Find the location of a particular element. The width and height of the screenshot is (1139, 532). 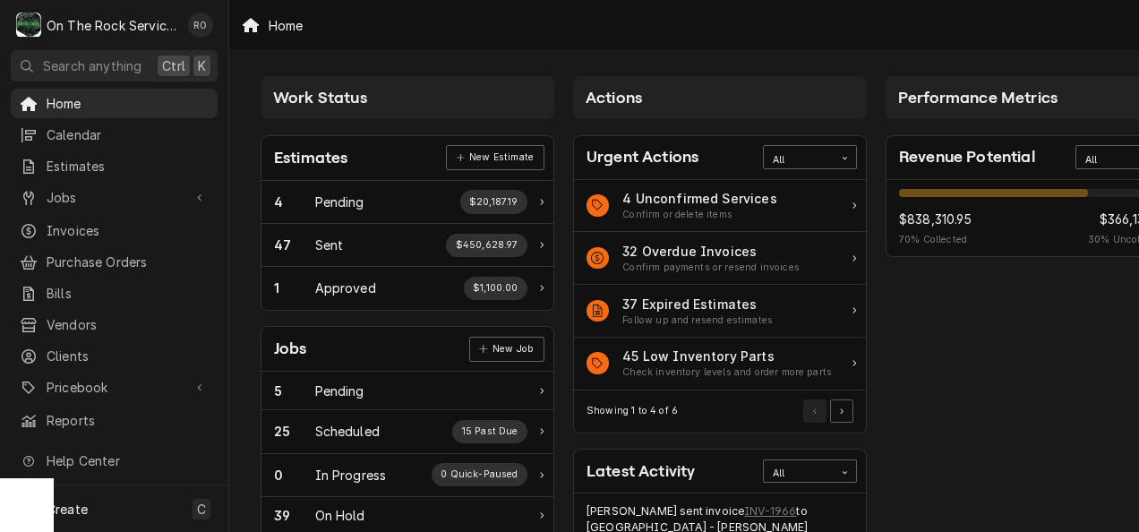

span: Purchase Orders is located at coordinates (127, 261).